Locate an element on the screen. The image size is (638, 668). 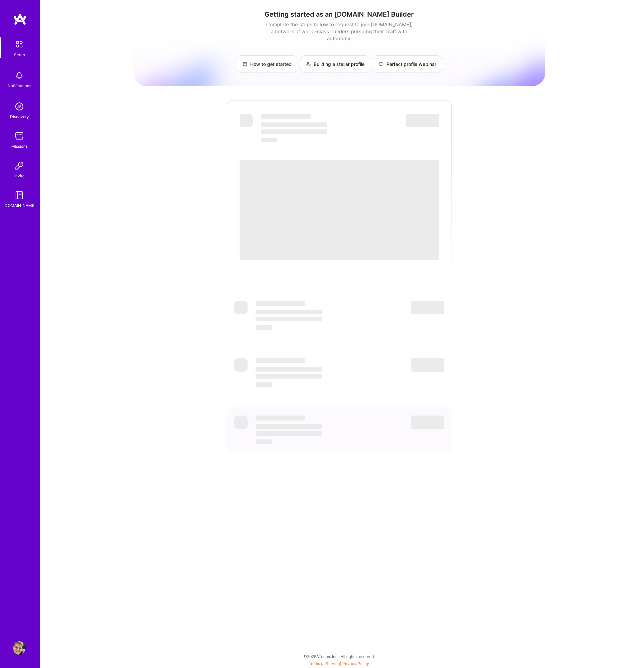
div: Missions is located at coordinates (19, 146).